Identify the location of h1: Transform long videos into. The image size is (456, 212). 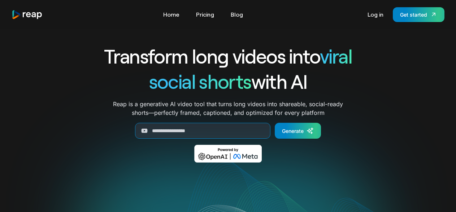
(228, 56).